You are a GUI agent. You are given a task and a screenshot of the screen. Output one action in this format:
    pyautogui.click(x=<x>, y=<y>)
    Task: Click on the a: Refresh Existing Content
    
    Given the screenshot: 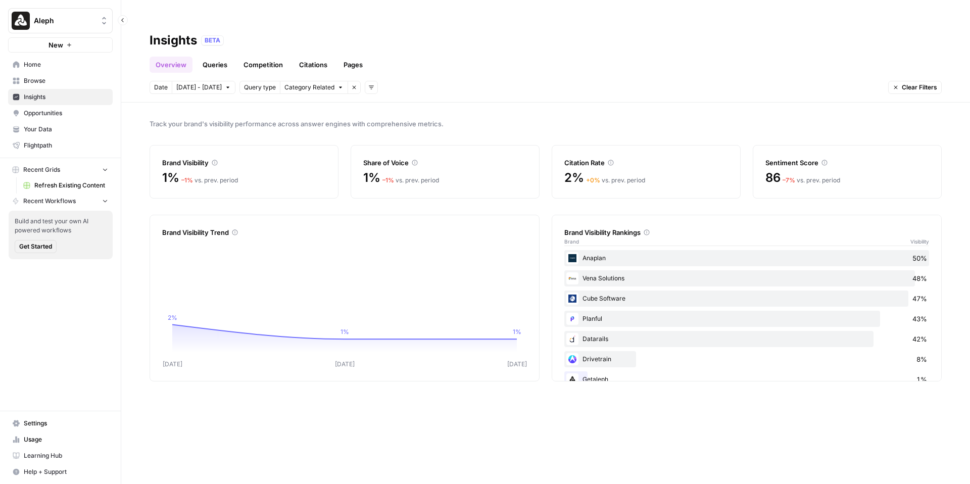 What is the action you would take?
    pyautogui.click(x=66, y=185)
    